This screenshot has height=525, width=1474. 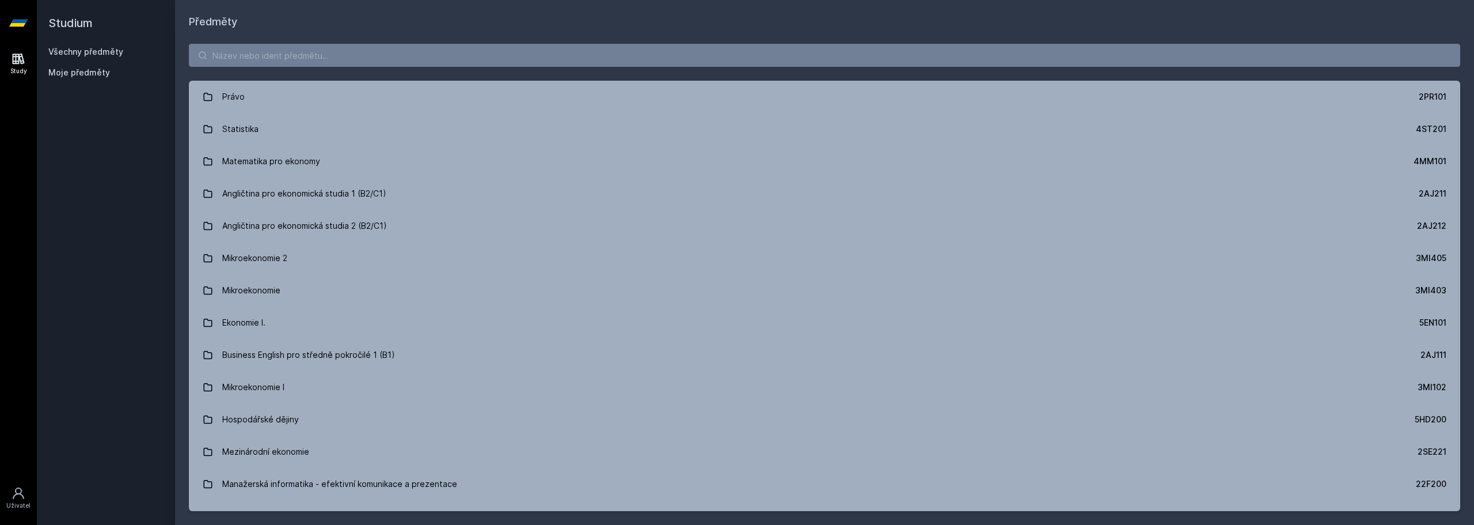 I want to click on div: 2SE221, so click(x=1432, y=451).